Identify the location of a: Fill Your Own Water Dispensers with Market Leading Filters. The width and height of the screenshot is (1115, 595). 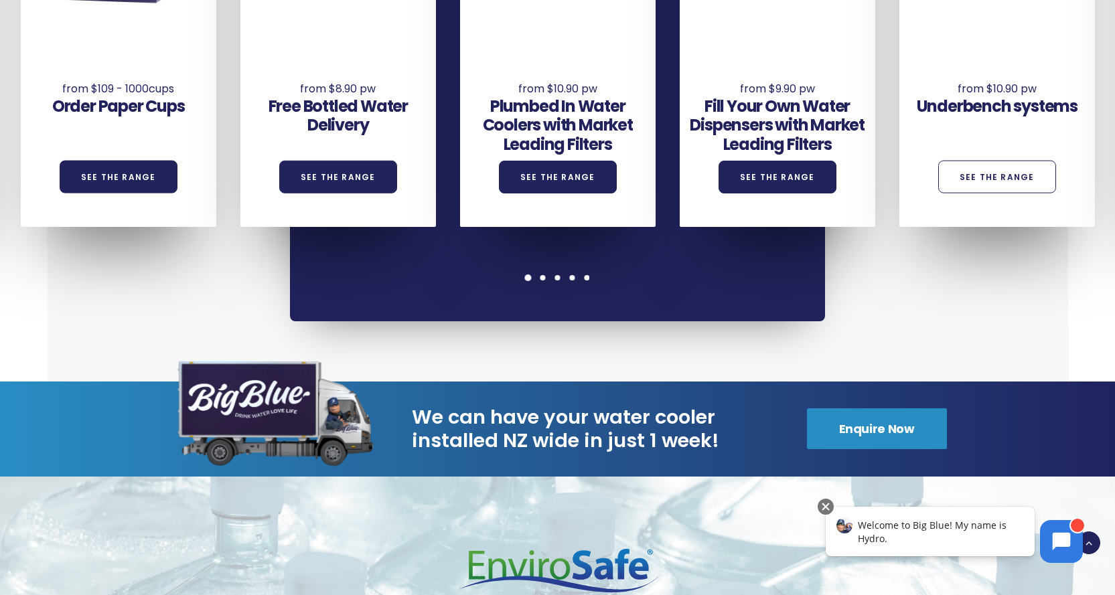
(777, 125).